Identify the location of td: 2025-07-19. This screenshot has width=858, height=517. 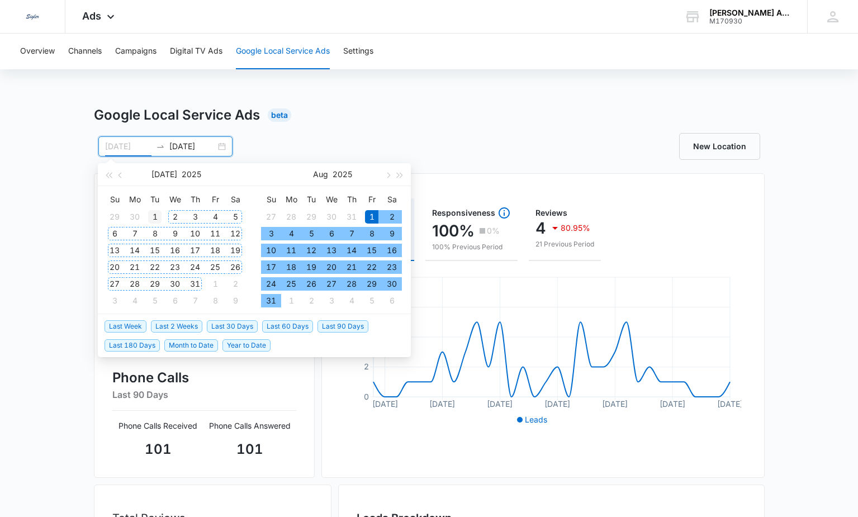
(235, 250).